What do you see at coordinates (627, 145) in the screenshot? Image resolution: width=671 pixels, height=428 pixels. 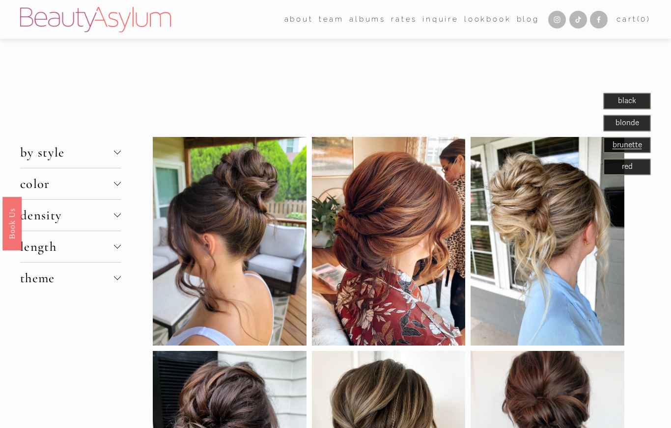 I see `span: brunette` at bounding box center [627, 145].